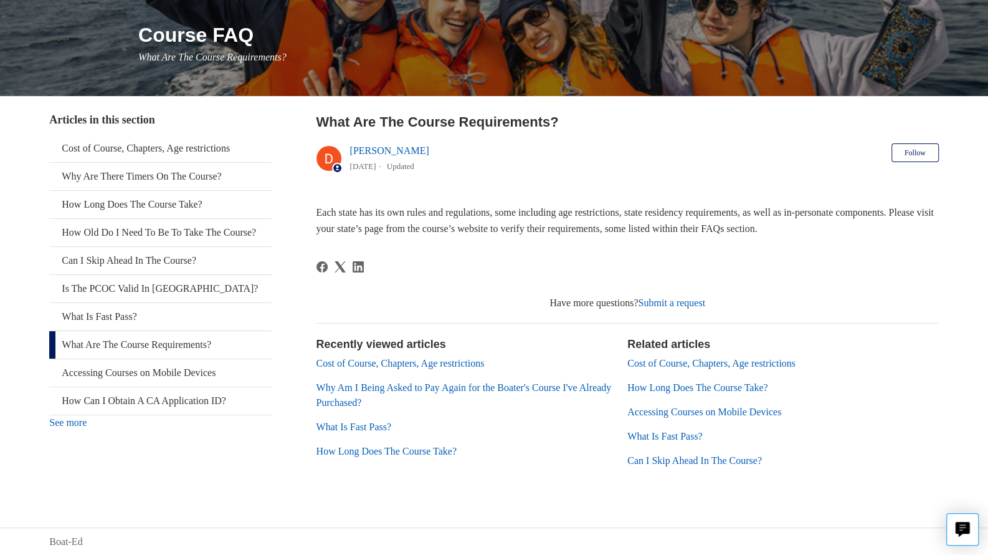 The image size is (988, 555). I want to click on button: Live chat, so click(963, 529).